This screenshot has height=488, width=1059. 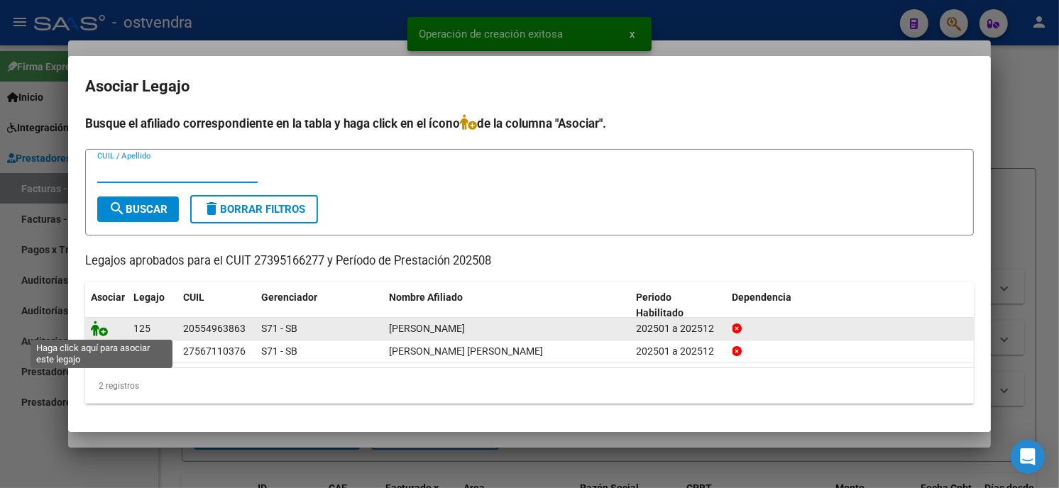 What do you see at coordinates (106, 306) in the screenshot?
I see `datatable-header-cell: Asociar` at bounding box center [106, 306].